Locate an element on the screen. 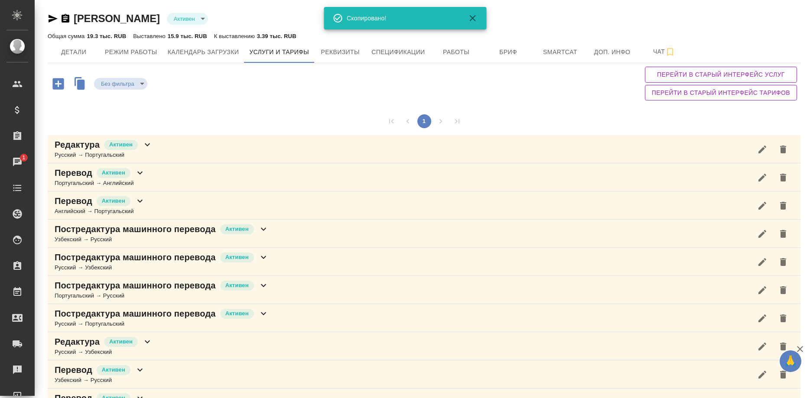 The width and height of the screenshot is (810, 398). p: Общая сумма is located at coordinates (67, 36).